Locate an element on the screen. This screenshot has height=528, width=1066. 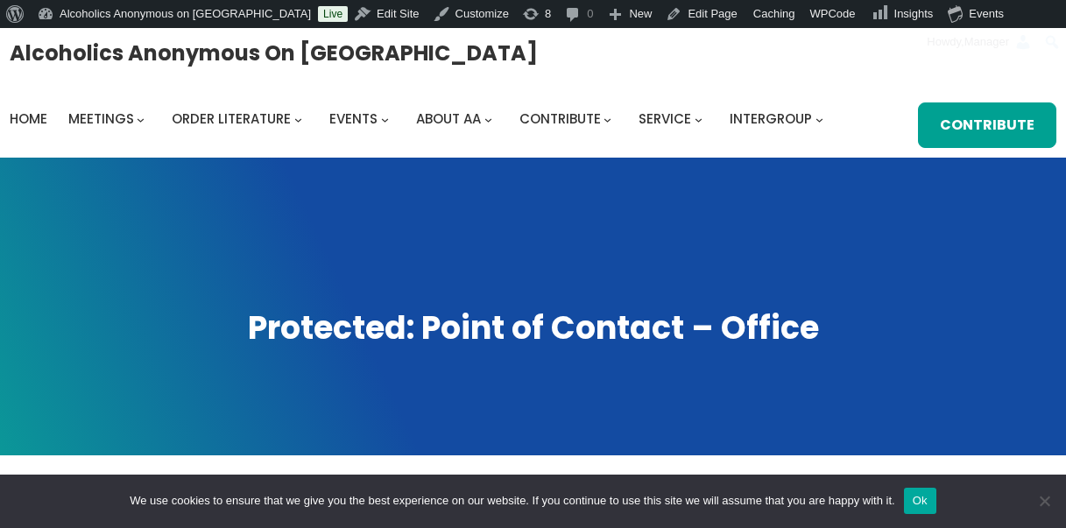
a: Howdy, is located at coordinates (980, 42).